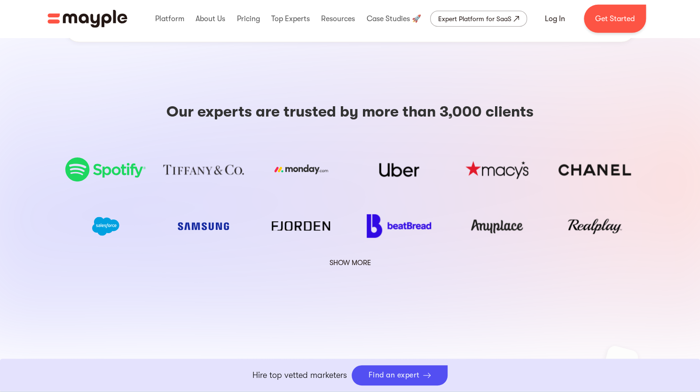 The image size is (700, 392). I want to click on div: Resources, so click(338, 19).